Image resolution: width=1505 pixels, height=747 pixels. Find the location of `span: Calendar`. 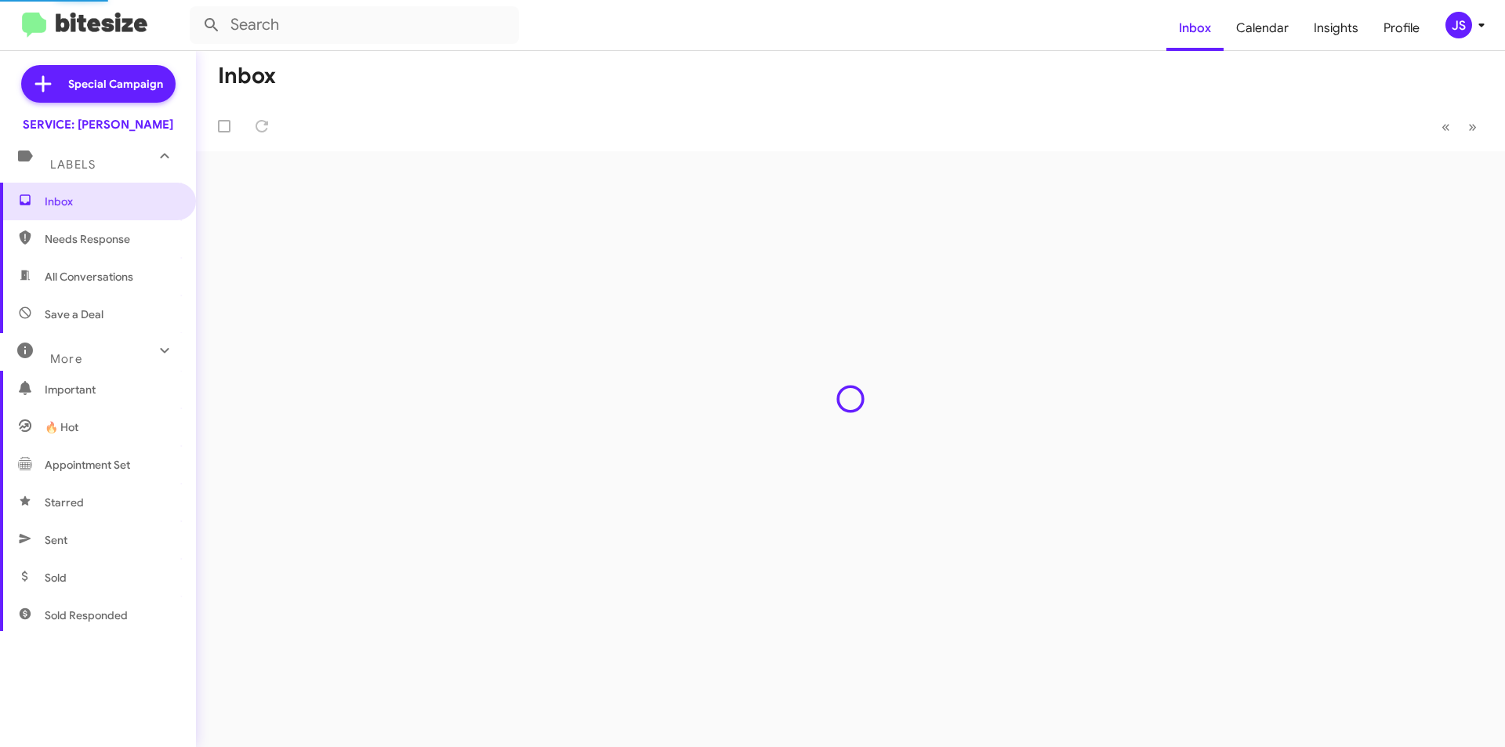

span: Calendar is located at coordinates (1262, 28).